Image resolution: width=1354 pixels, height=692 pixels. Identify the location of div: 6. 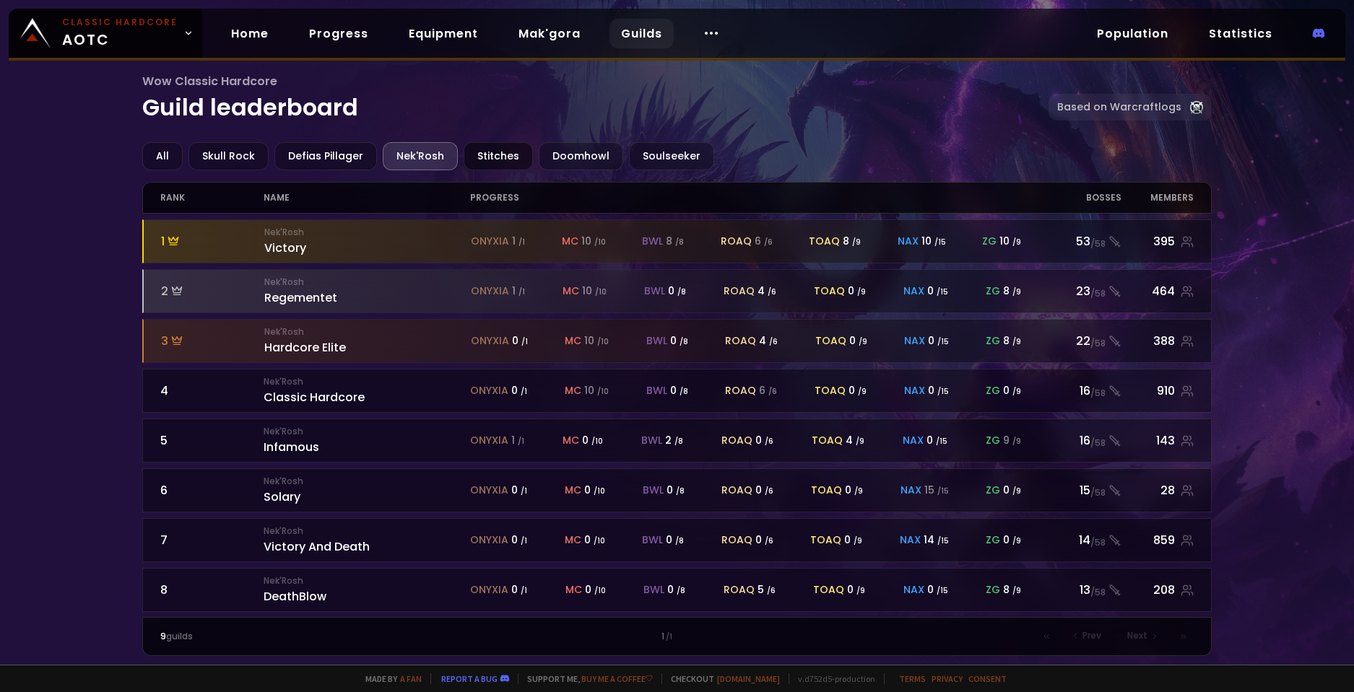
(763, 241).